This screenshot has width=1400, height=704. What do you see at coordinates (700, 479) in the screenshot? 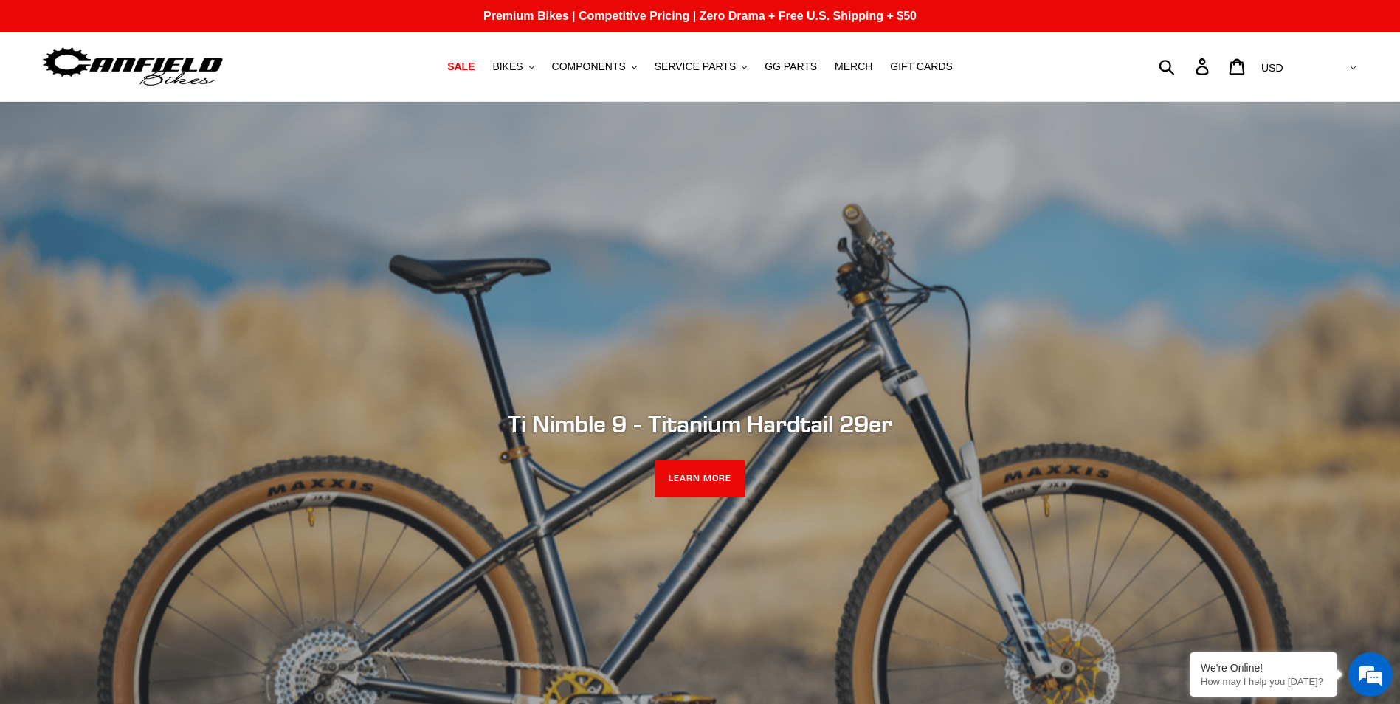
I see `a: LEARN MORE` at bounding box center [700, 479].